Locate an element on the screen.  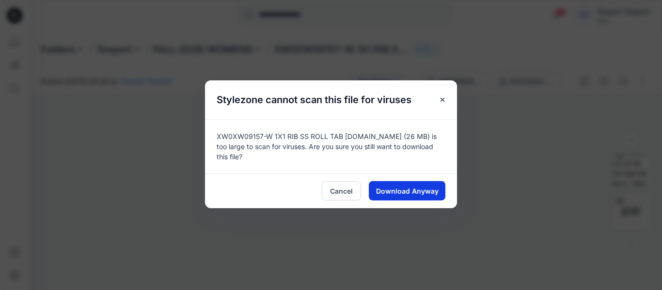
span: Download Anyway is located at coordinates (407, 191).